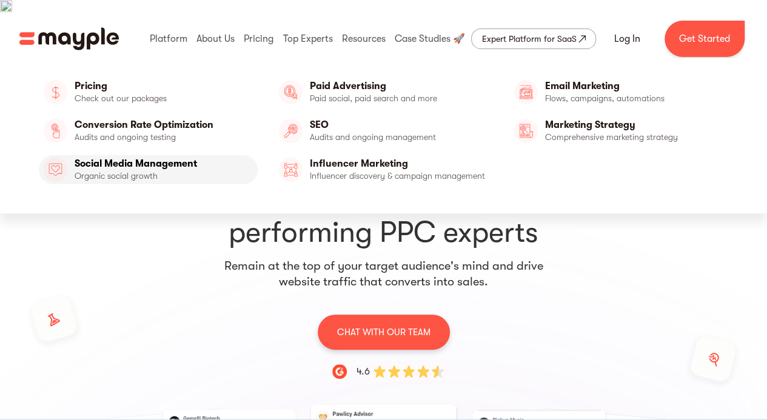 Image resolution: width=767 pixels, height=420 pixels. Describe the element at coordinates (258, 39) in the screenshot. I see `div: Pricing` at that location.